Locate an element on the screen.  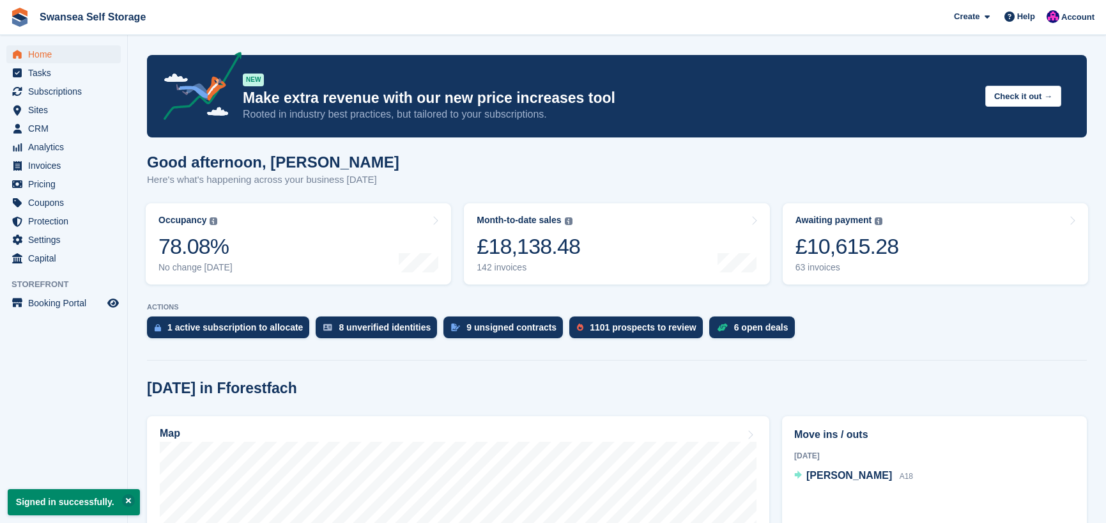
img: verify_identity-adf6edd0f0f0b5bbfe63781bf79b02c33cf7c696d77639b501bdc392416b5a36.svg is located at coordinates (328, 327).